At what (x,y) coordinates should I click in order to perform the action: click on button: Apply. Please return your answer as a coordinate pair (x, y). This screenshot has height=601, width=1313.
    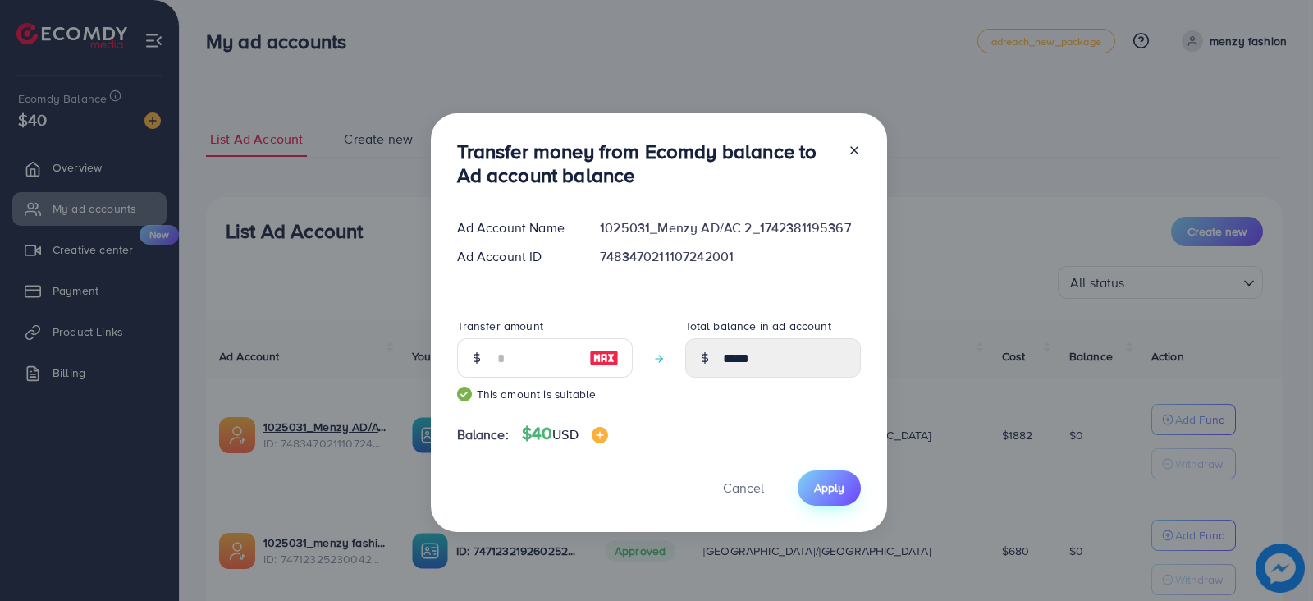
    Looking at the image, I should click on (829, 488).